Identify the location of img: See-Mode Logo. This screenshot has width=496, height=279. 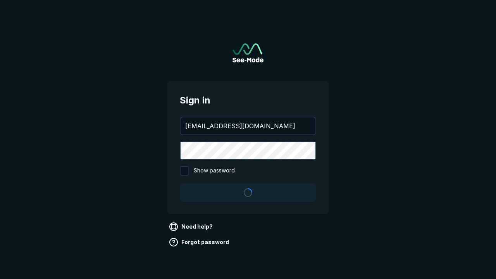
(248, 53).